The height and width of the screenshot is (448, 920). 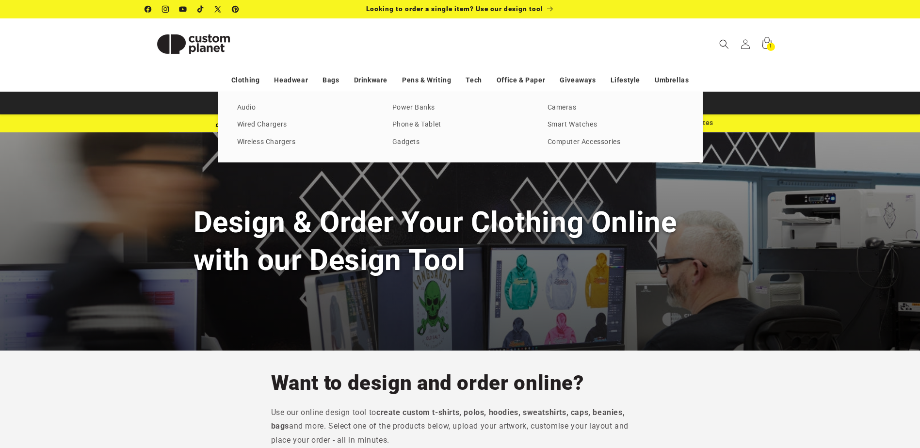 What do you see at coordinates (448, 419) in the screenshot?
I see `strong: create custom t-shirts, polos, hoodies, sweatshirts, caps, beanies, bags` at bounding box center [448, 419].